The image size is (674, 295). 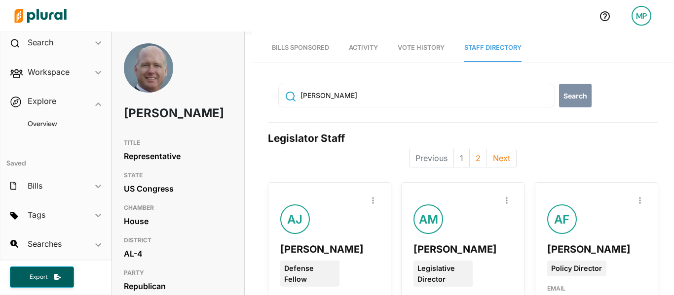 What do you see at coordinates (35, 186) in the screenshot?
I see `h2: Bills` at bounding box center [35, 186].